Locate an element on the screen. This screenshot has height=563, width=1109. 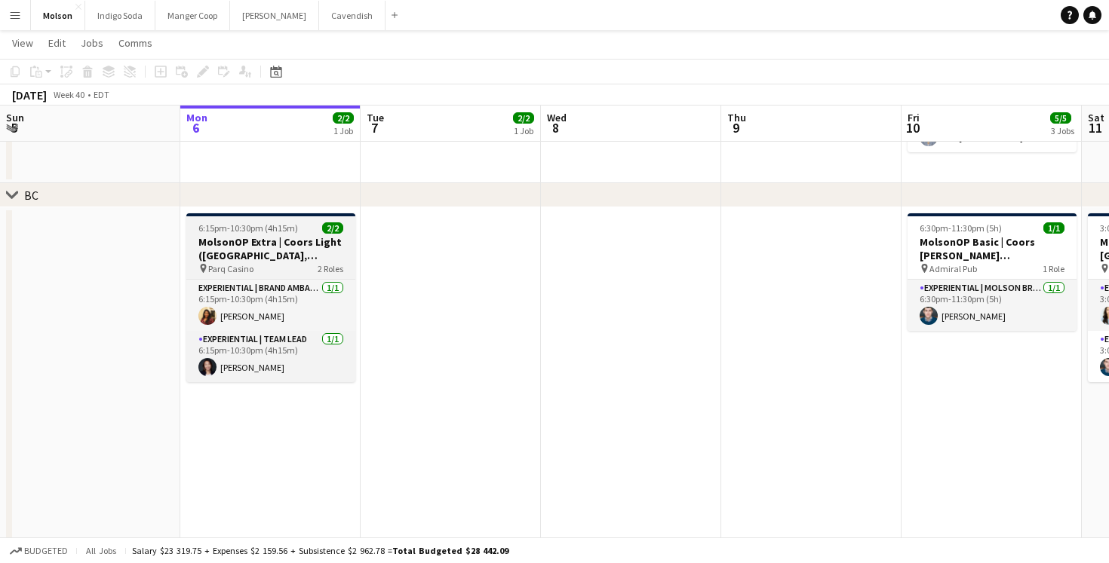
span: 10 is located at coordinates (912, 127).